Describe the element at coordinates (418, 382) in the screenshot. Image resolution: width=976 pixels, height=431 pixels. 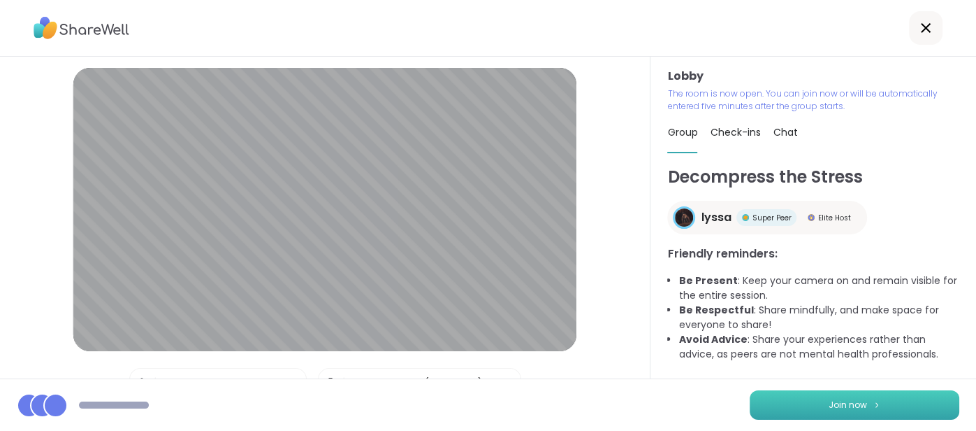
I see `div: Front Camera (04f2:b755)` at that location.